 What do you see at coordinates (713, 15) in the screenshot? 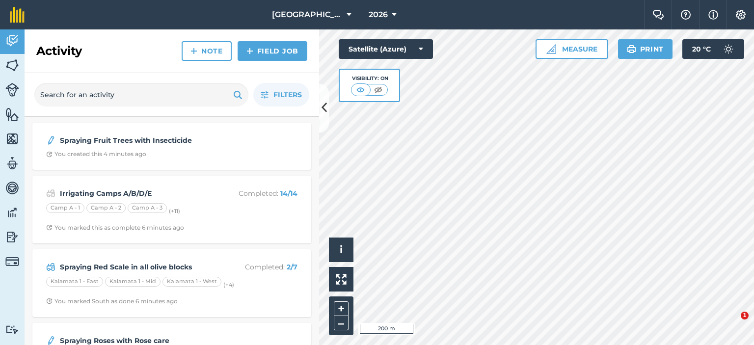
I see `img: svg+xml;base64,PHN2ZyB4bWxucz0iaHR0cDovL3d3dy53My5vcmcvMjAwMC9zdmciIHdpZHRoPSIxNyIgaGVpZ2h0PSIxNy...` at bounding box center [713, 15].